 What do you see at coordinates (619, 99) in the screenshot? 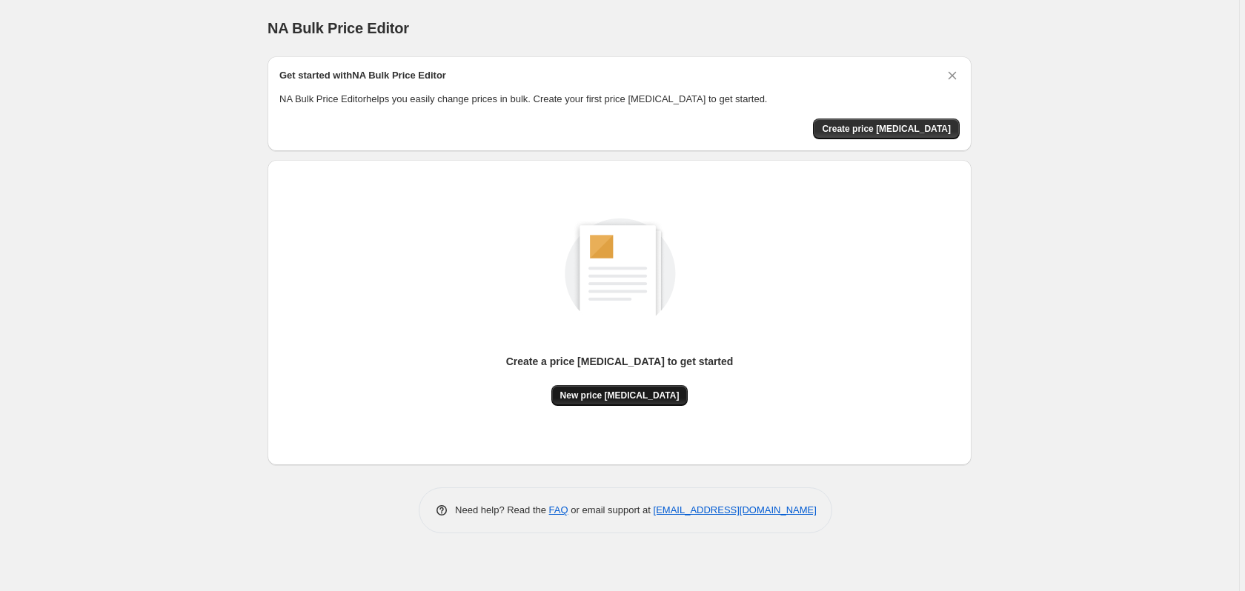
I see `p: NA Bulk Price Editor helps you easily change prices in bulk. Create your first price [MEDICAL_DAT...` at bounding box center [619, 99].